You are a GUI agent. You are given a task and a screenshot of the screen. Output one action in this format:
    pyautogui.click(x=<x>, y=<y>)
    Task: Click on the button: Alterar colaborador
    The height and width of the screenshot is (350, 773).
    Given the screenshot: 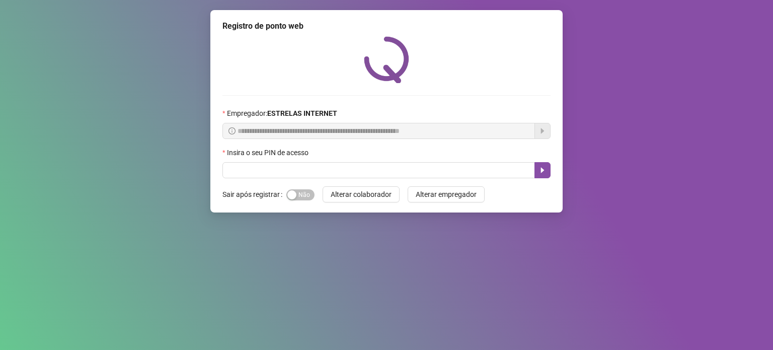 What is the action you would take?
    pyautogui.click(x=361, y=194)
    